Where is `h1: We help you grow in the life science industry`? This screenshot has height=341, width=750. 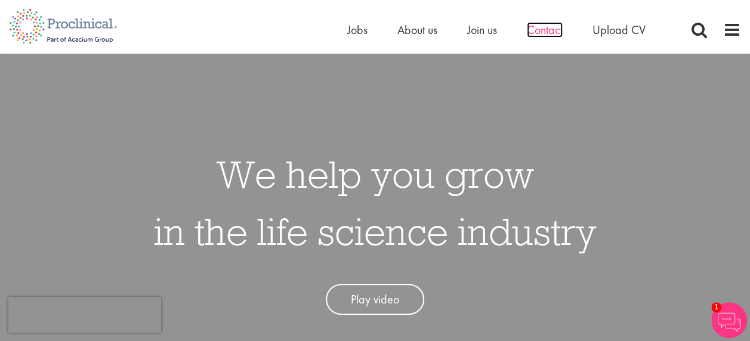
h1: We help you grow in the life science industry is located at coordinates (375, 203).